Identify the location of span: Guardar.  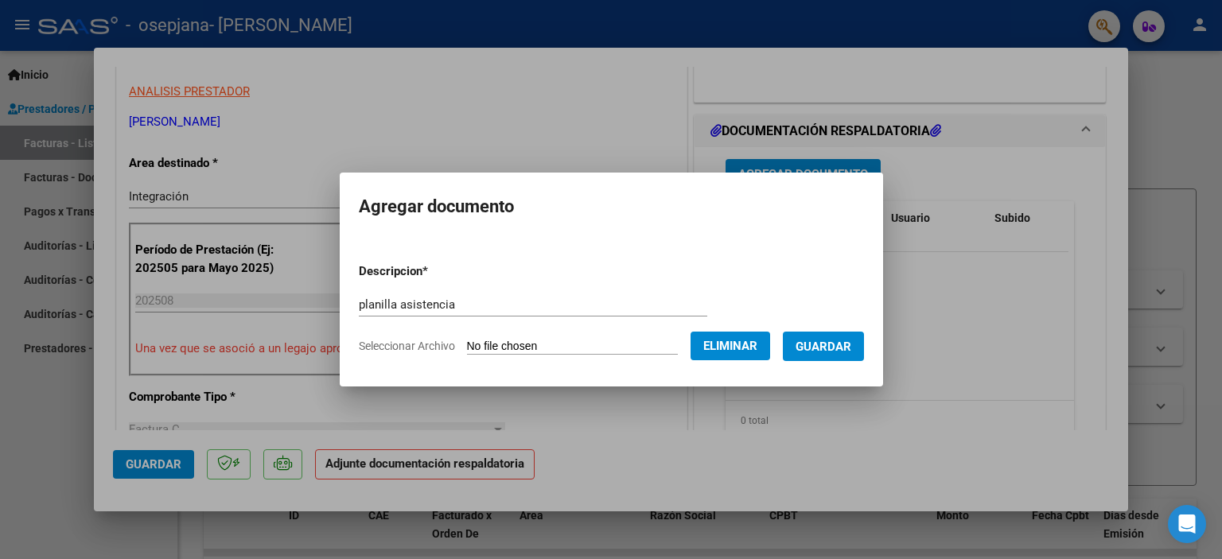
(823, 347).